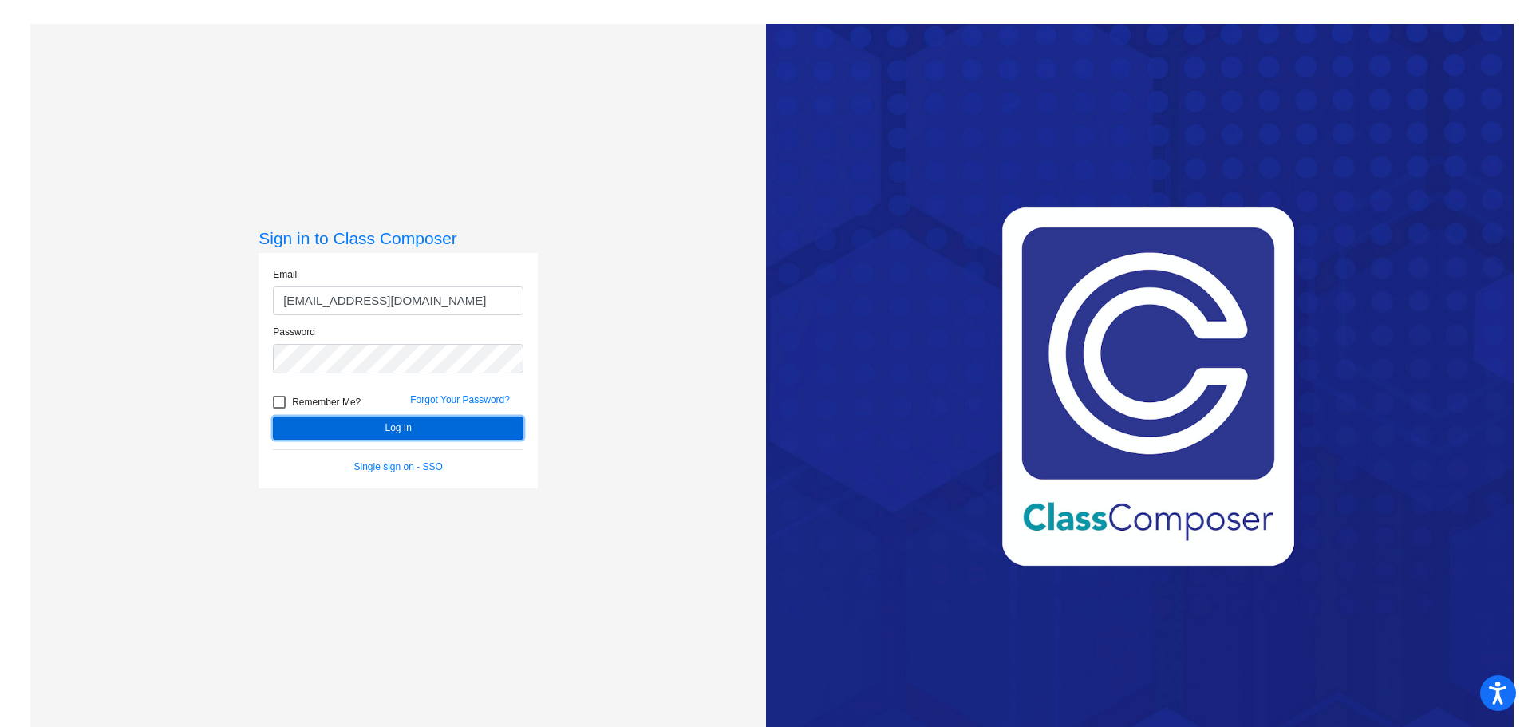 The width and height of the screenshot is (1532, 727). I want to click on label: Email, so click(285, 274).